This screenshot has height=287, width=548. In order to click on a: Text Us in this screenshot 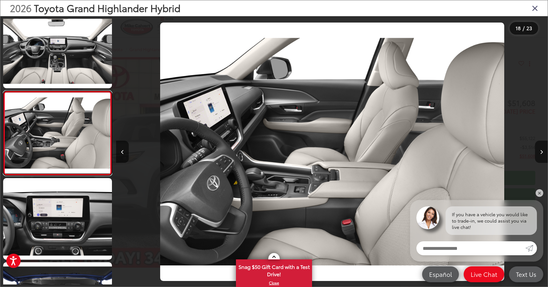, I will do `click(526, 274)`.